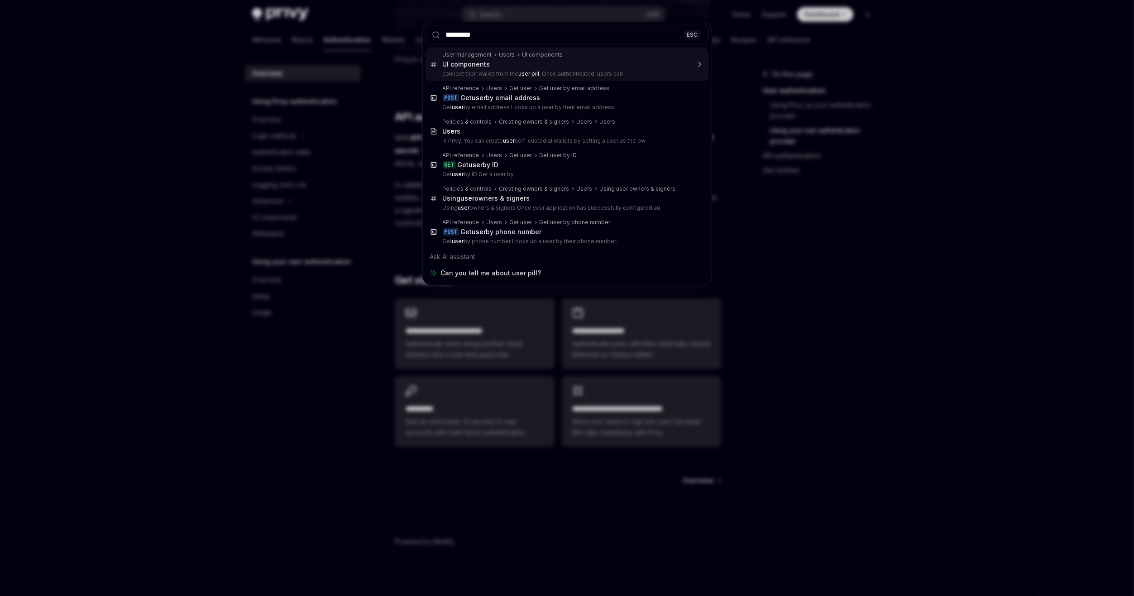  Describe the element at coordinates (478, 165) in the screenshot. I see `div: Get by ID` at that location.